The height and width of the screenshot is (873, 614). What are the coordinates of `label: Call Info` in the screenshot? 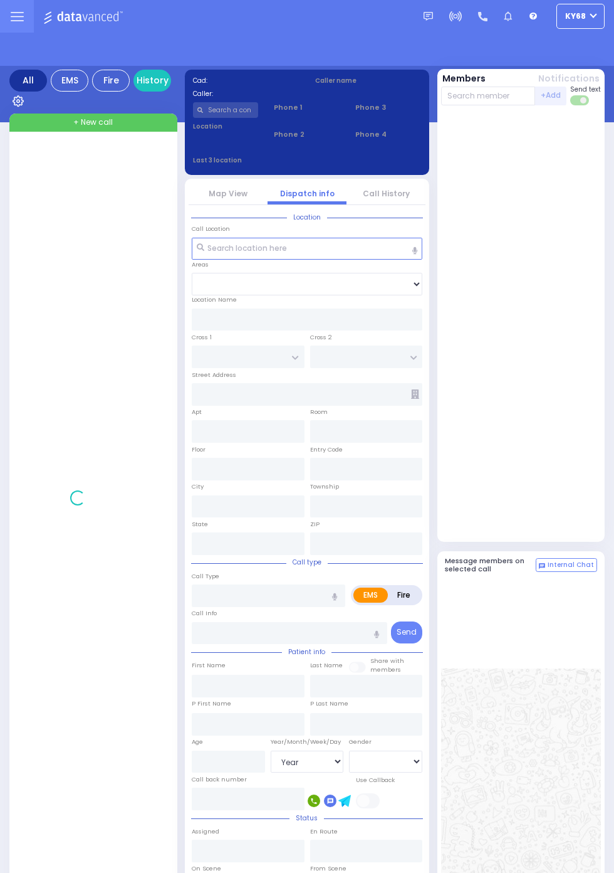 It's located at (204, 613).